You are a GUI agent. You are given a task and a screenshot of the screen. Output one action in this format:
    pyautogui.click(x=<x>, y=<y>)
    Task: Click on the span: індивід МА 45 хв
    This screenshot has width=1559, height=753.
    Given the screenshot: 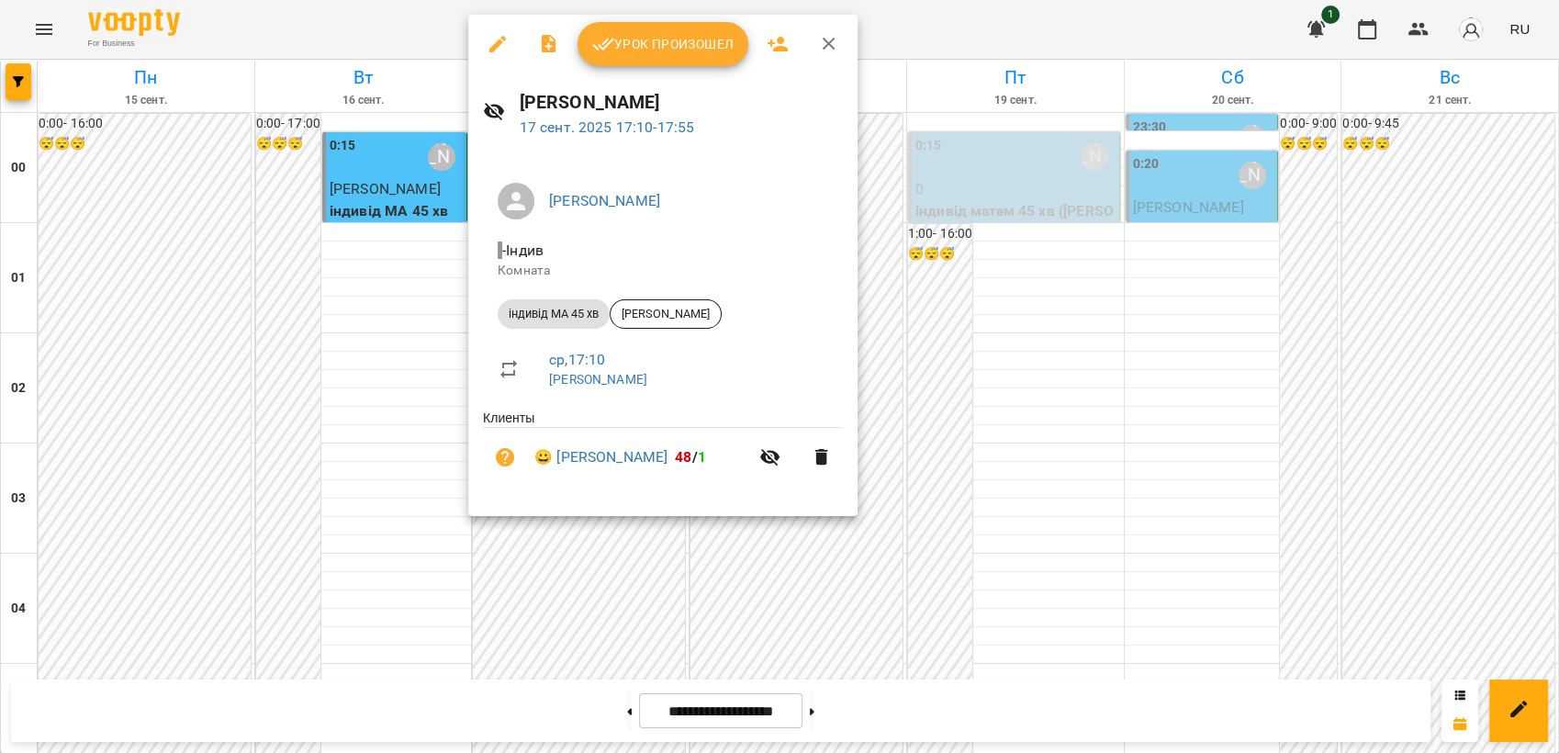 What is the action you would take?
    pyautogui.click(x=554, y=314)
    